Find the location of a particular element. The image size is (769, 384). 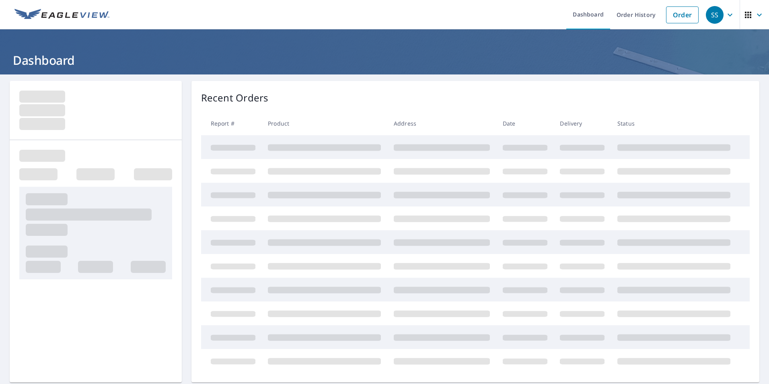

h1: Dashboard is located at coordinates (384, 60).